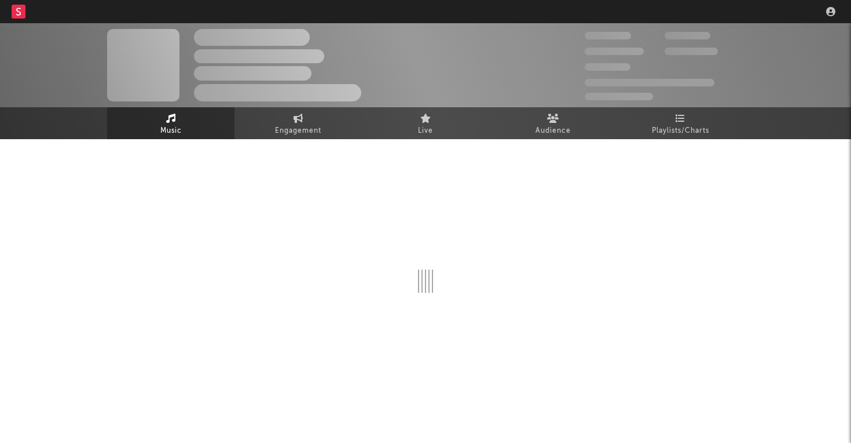 Image resolution: width=851 pixels, height=443 pixels. What do you see at coordinates (426, 131) in the screenshot?
I see `span: Live` at bounding box center [426, 131].